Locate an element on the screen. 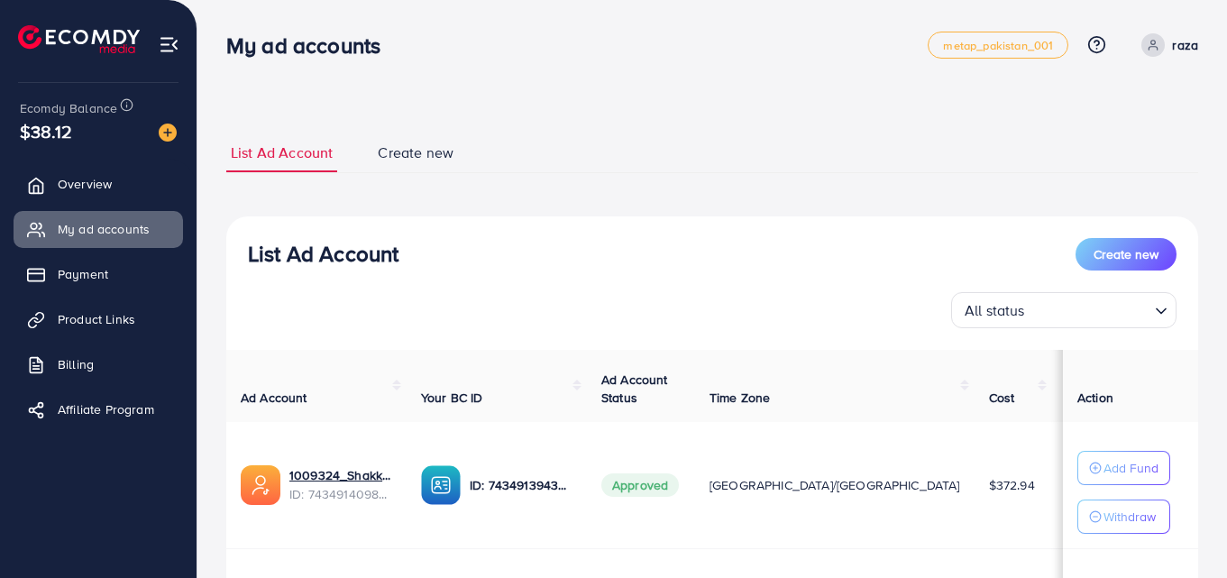 Image resolution: width=1227 pixels, height=578 pixels. h3: List Ad Account is located at coordinates (323, 253).